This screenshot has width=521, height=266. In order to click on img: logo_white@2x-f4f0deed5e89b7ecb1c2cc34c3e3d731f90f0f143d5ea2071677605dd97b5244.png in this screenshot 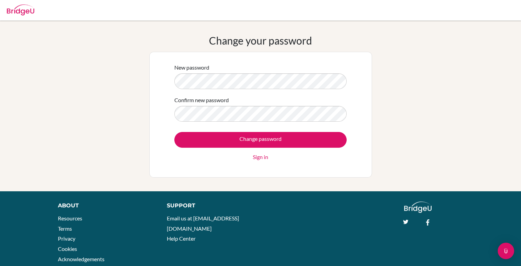, I will do `click(418, 207)`.